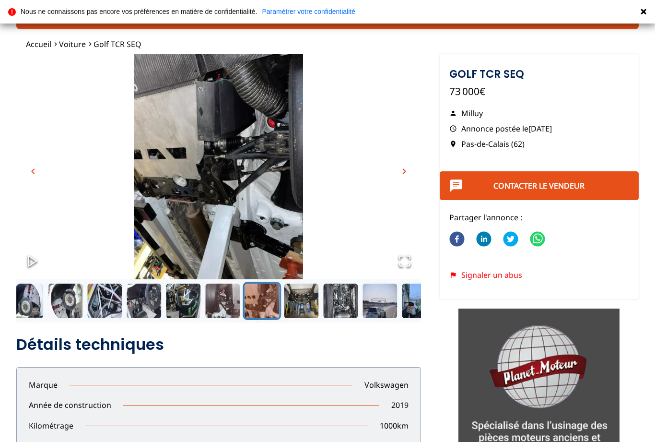  What do you see at coordinates (511, 239) in the screenshot?
I see `button: twitter` at bounding box center [511, 239].